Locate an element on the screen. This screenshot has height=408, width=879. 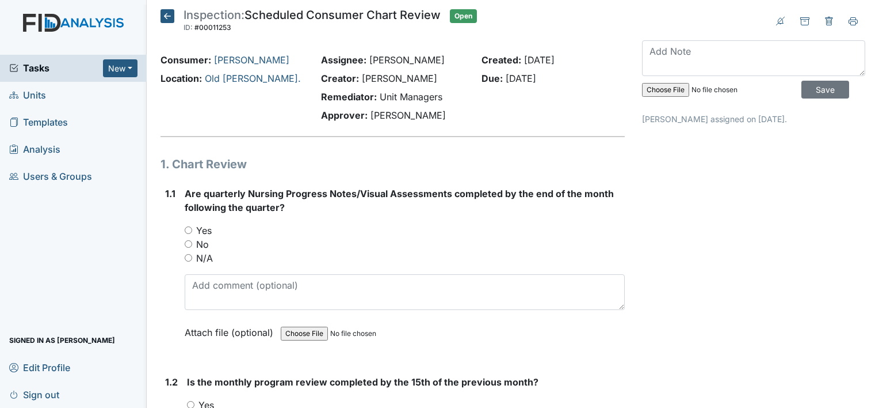
span: #00011253 is located at coordinates (213, 27).